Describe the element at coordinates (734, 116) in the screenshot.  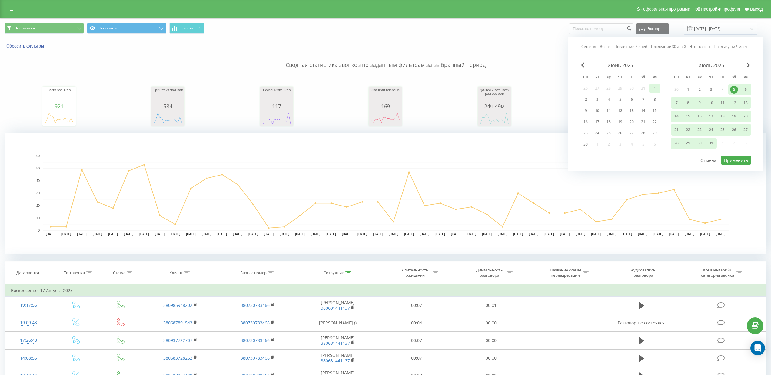
I see `div: сб 19 июля 2025 г.` at that location.